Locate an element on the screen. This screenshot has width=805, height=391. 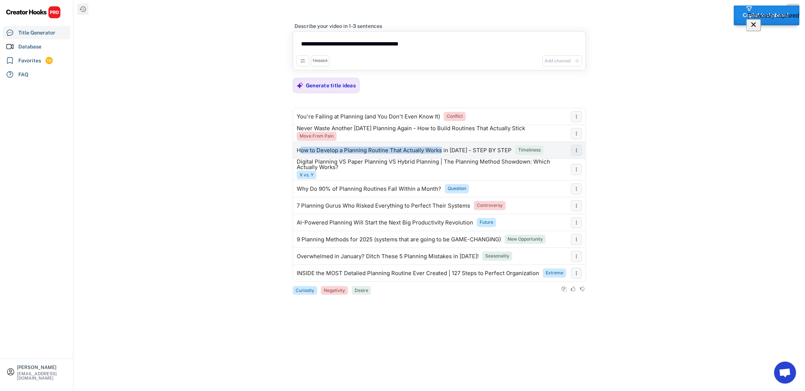
div: INSIDE the MOST Detailed Planning Routine Ever Created | 127 Steps to Perfect Organization is located at coordinates (418, 273).